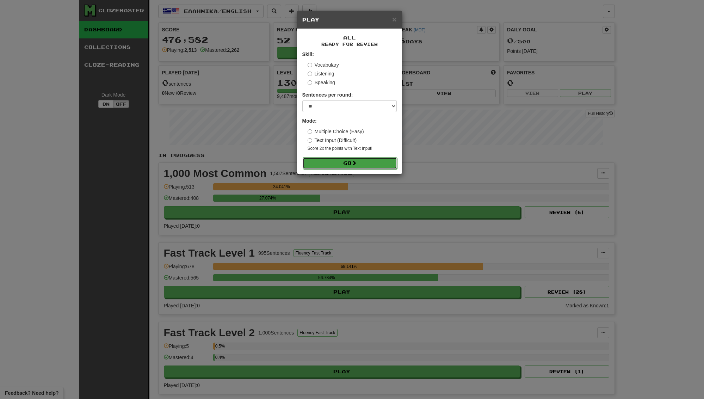  What do you see at coordinates (321, 82) in the screenshot?
I see `label: Speaking` at bounding box center [321, 82].